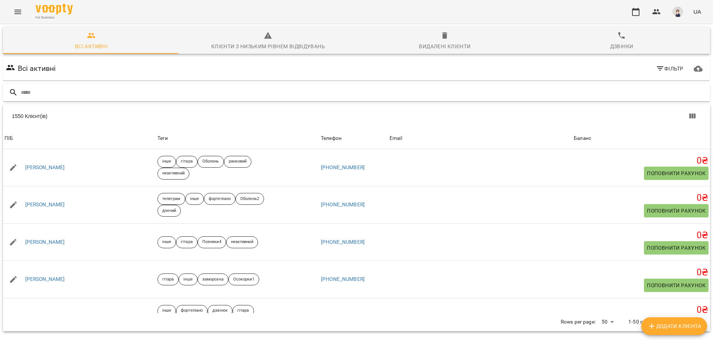 Image resolution: width=713 pixels, height=341 pixels. What do you see at coordinates (220, 311) in the screenshot?
I see `div: дзвінок` at bounding box center [220, 311].